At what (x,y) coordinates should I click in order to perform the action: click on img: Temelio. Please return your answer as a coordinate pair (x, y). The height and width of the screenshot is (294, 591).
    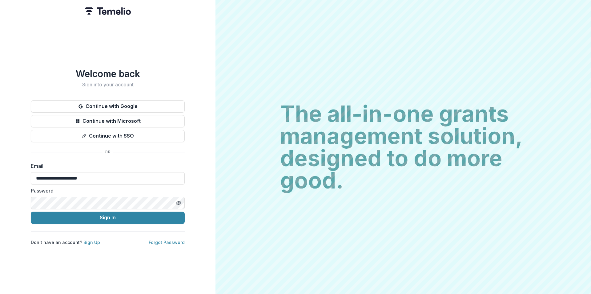
    Looking at the image, I should click on (108, 11).